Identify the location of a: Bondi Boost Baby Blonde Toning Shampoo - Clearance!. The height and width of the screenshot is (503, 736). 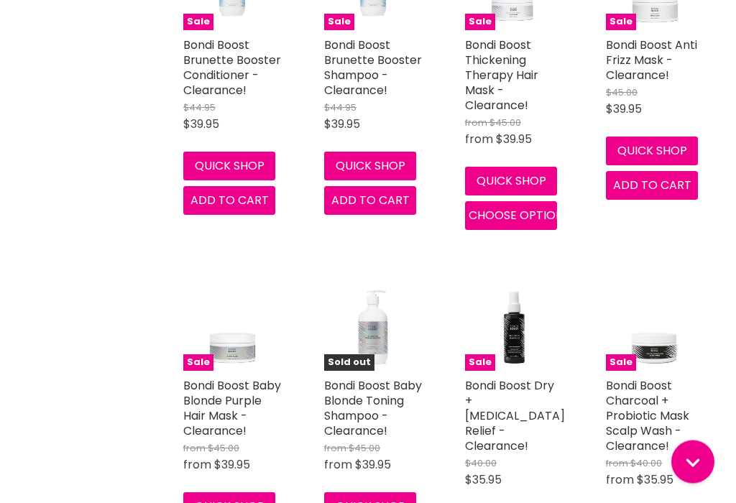
(373, 409).